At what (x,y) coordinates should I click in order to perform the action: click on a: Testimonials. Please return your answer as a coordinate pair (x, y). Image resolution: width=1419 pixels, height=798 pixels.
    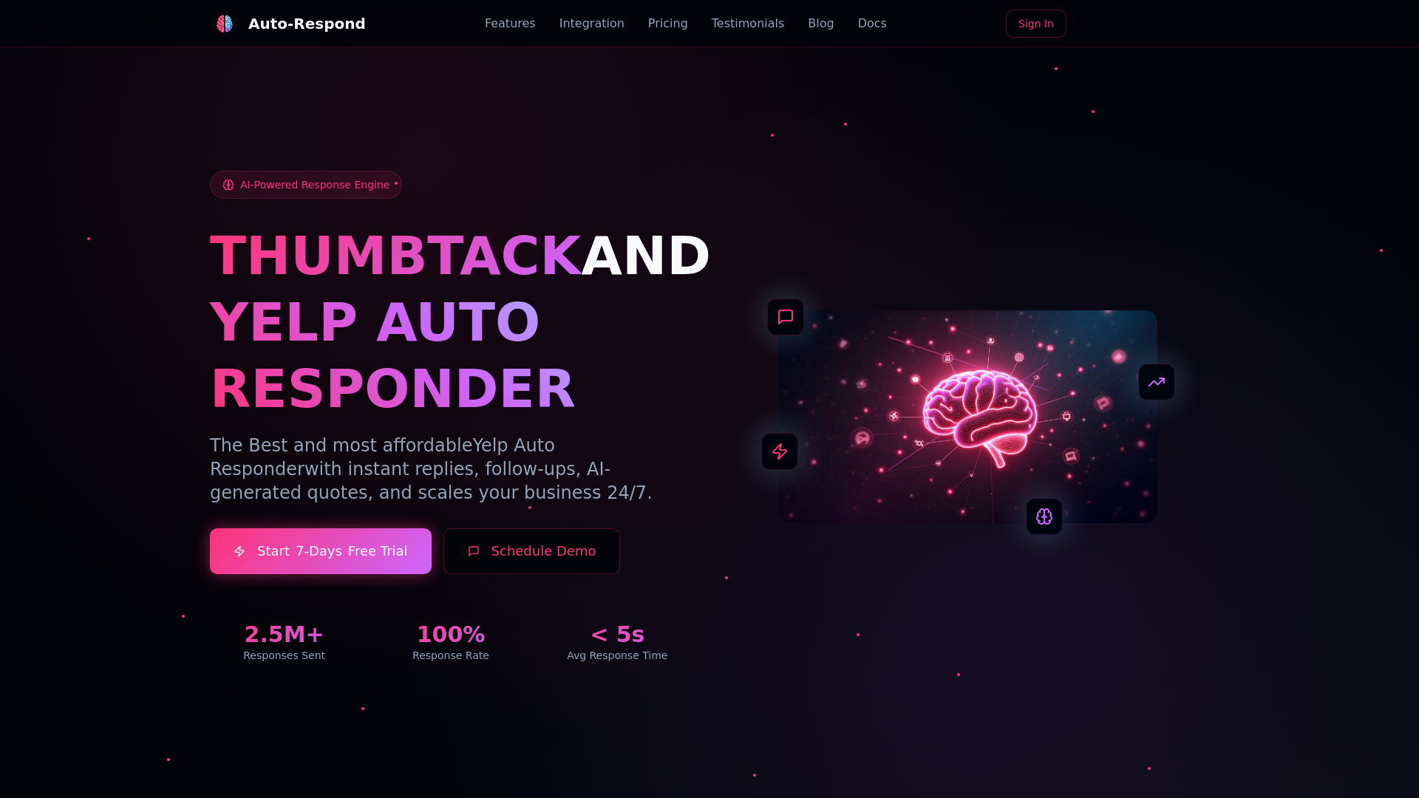
    Looking at the image, I should click on (748, 24).